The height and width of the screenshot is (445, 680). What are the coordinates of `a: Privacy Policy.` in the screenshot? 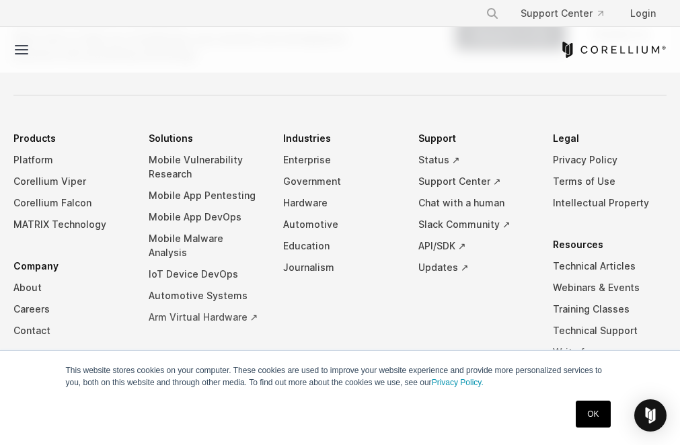 It's located at (457, 383).